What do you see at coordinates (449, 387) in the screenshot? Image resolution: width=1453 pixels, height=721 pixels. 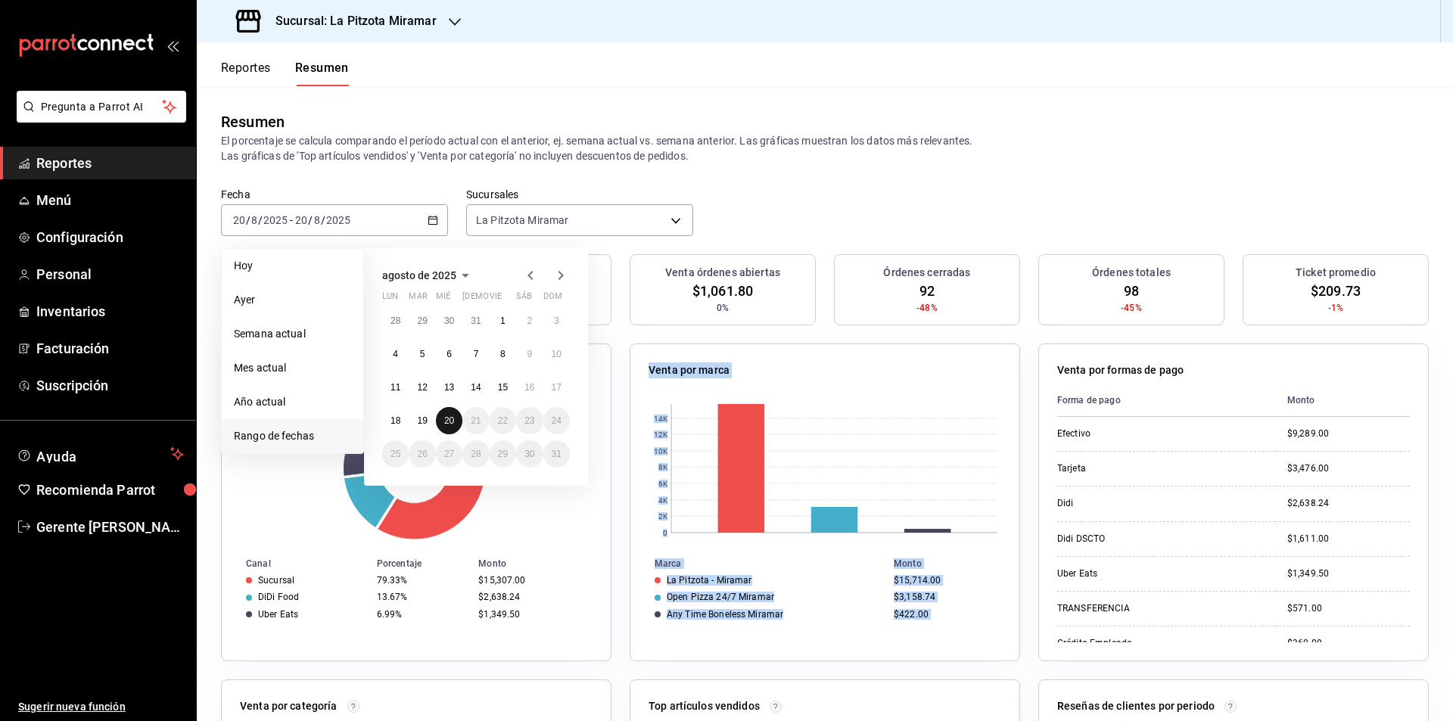 I see `abbr: 13 de agosto de 2025` at bounding box center [449, 387].